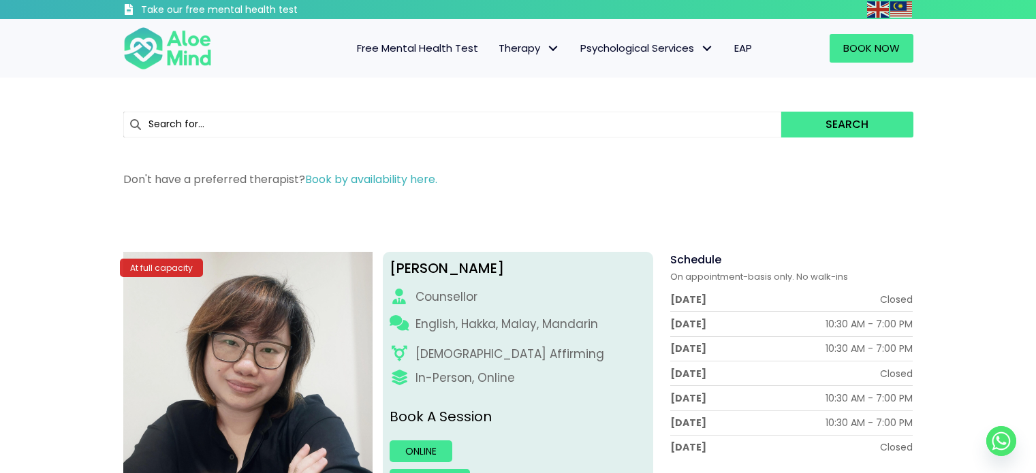  What do you see at coordinates (1001, 441) in the screenshot?
I see `a: Whatsapp` at bounding box center [1001, 441].